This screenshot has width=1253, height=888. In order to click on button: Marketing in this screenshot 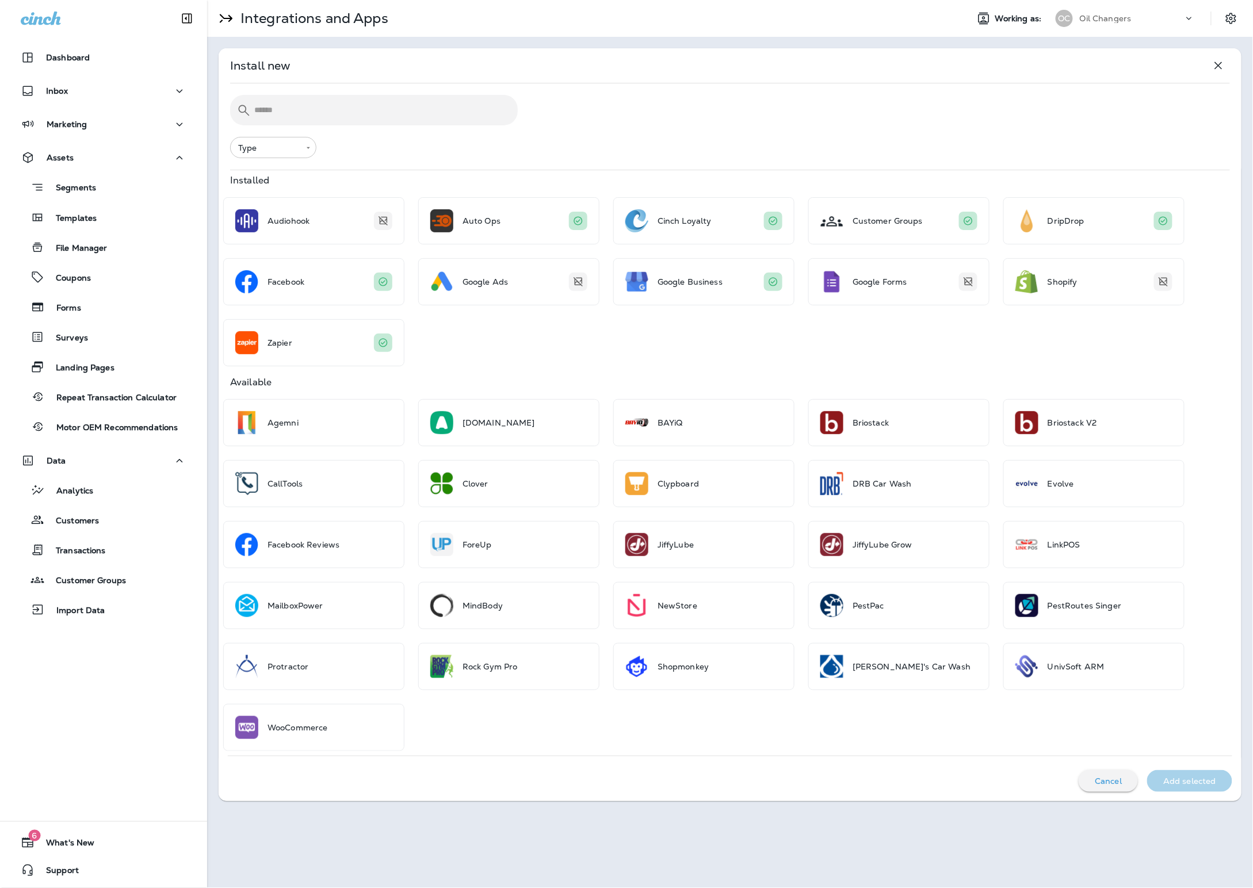, I will do `click(104, 124)`.